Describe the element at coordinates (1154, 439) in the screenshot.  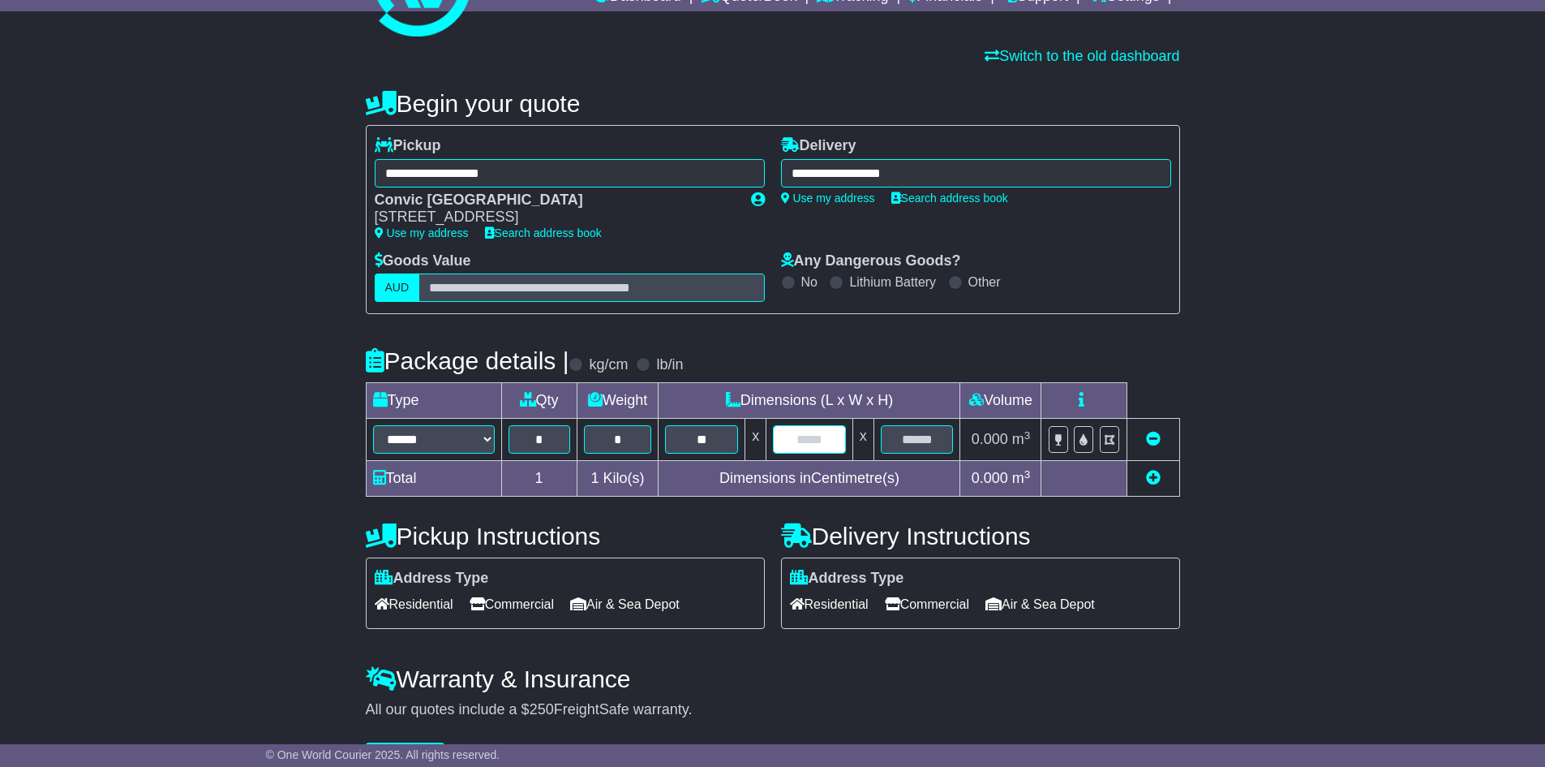
I see `a: Remove this item` at that location.